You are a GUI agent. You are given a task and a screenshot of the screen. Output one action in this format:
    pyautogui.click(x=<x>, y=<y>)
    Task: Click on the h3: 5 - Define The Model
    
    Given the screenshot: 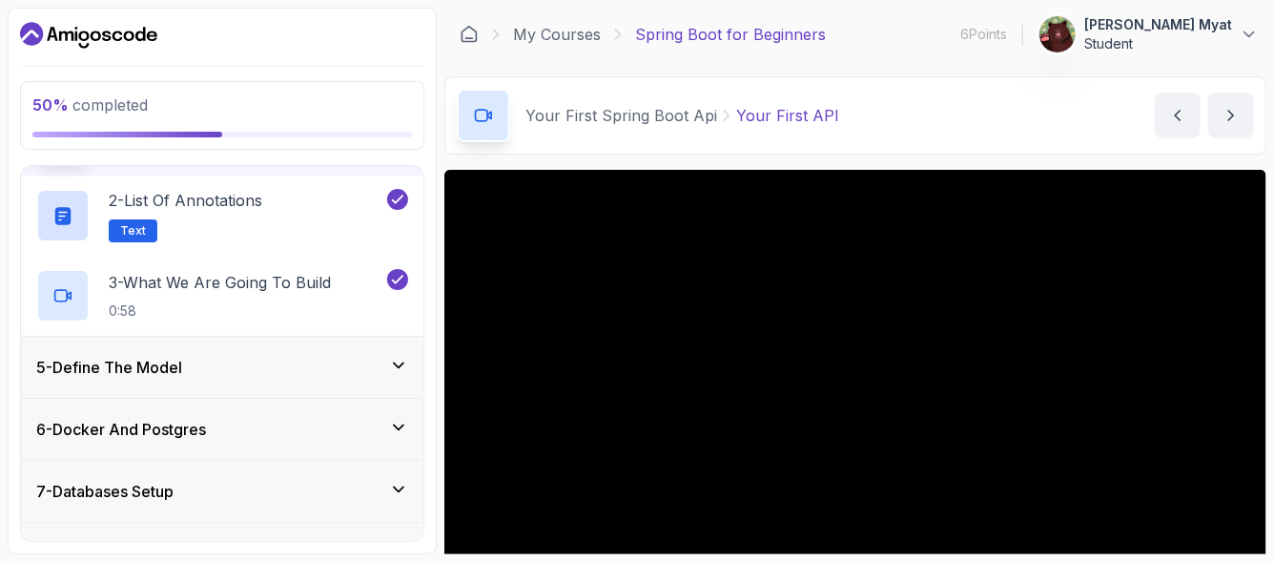 What is the action you would take?
    pyautogui.click(x=109, y=367)
    